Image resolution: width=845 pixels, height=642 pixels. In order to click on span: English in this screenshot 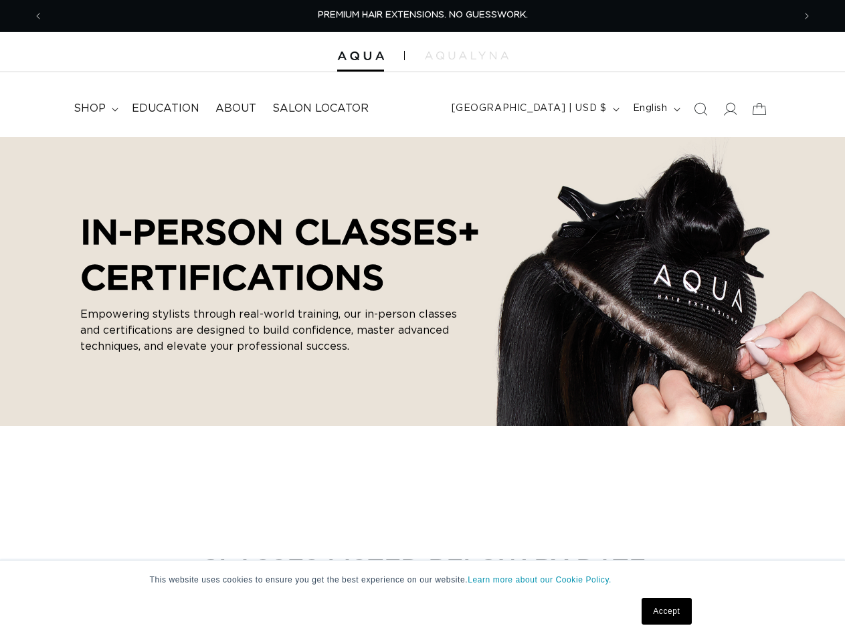, I will do `click(650, 108)`.